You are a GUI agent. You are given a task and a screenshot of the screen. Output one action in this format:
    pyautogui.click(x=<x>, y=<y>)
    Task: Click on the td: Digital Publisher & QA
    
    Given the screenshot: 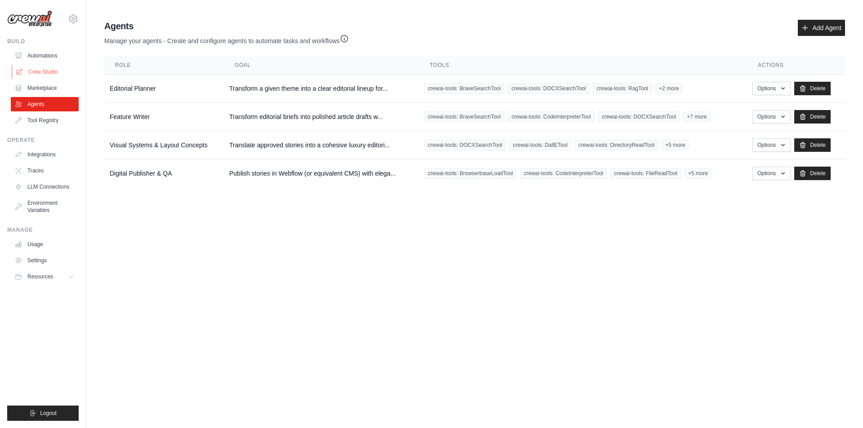 What is the action you would take?
    pyautogui.click(x=164, y=173)
    